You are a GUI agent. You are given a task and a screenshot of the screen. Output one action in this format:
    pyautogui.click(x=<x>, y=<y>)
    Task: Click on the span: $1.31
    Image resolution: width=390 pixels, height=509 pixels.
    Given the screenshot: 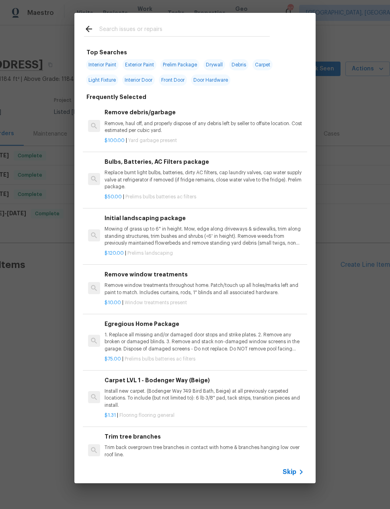 What is the action you would take?
    pyautogui.click(x=110, y=415)
    